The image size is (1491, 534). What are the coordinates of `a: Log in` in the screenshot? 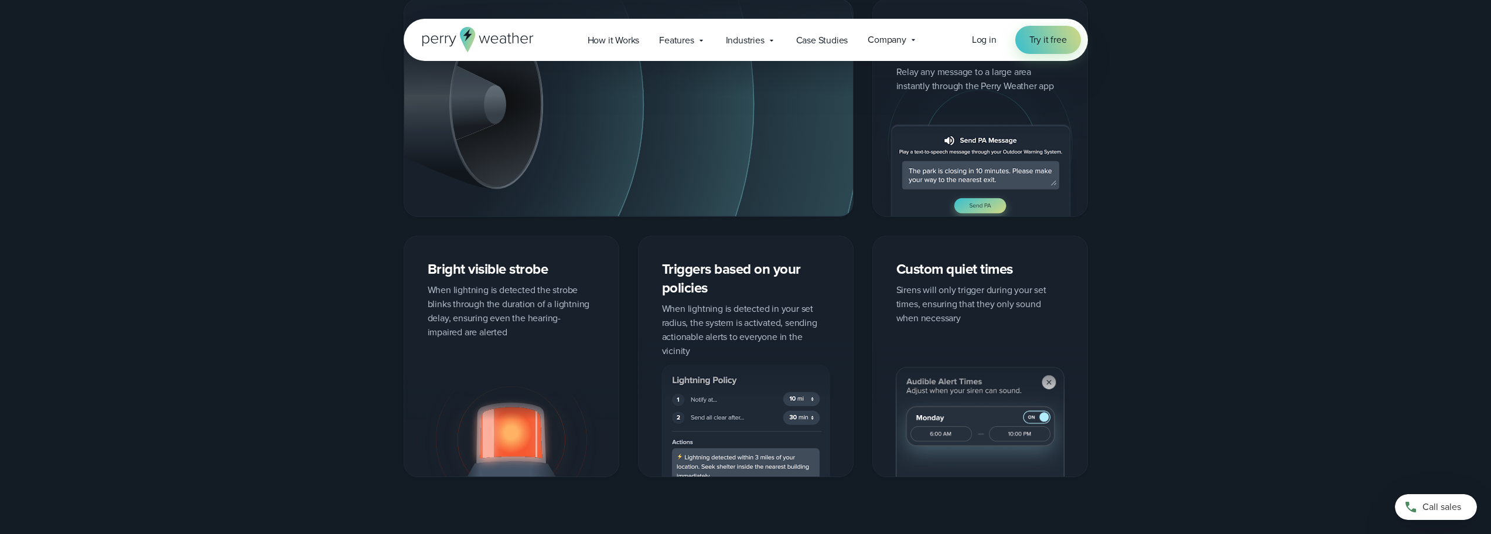 It's located at (985, 40).